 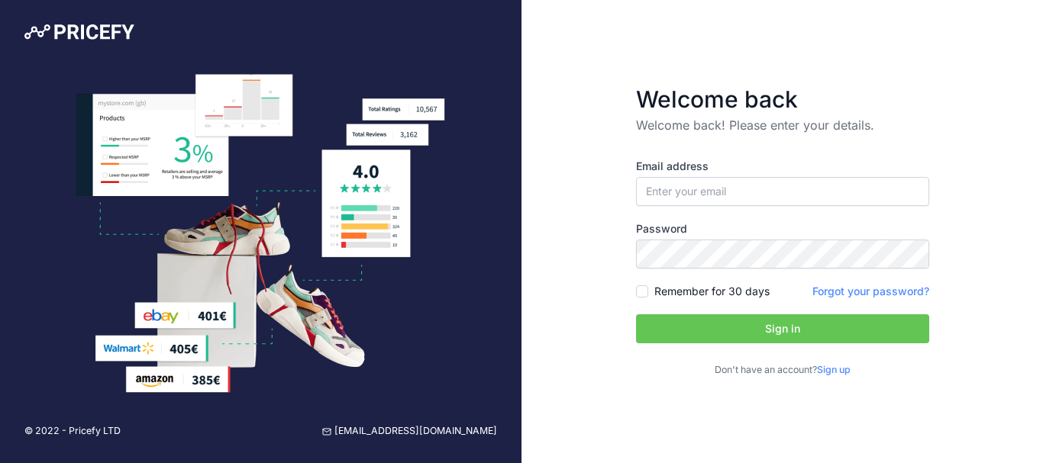 I want to click on img: Pricefy, so click(x=79, y=32).